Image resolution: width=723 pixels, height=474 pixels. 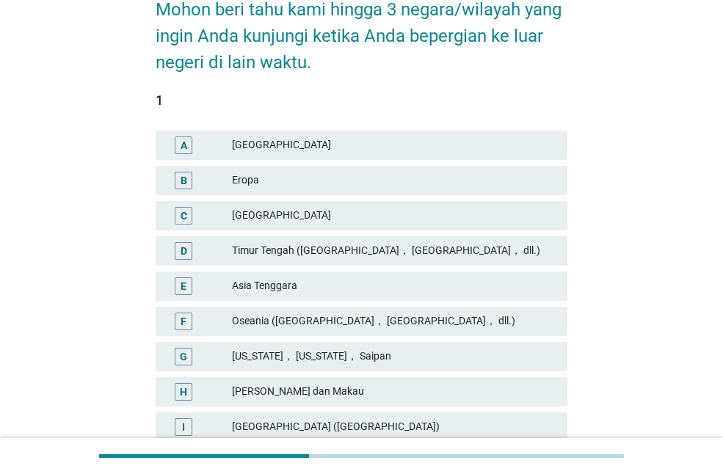 I want to click on div: I, so click(x=184, y=427).